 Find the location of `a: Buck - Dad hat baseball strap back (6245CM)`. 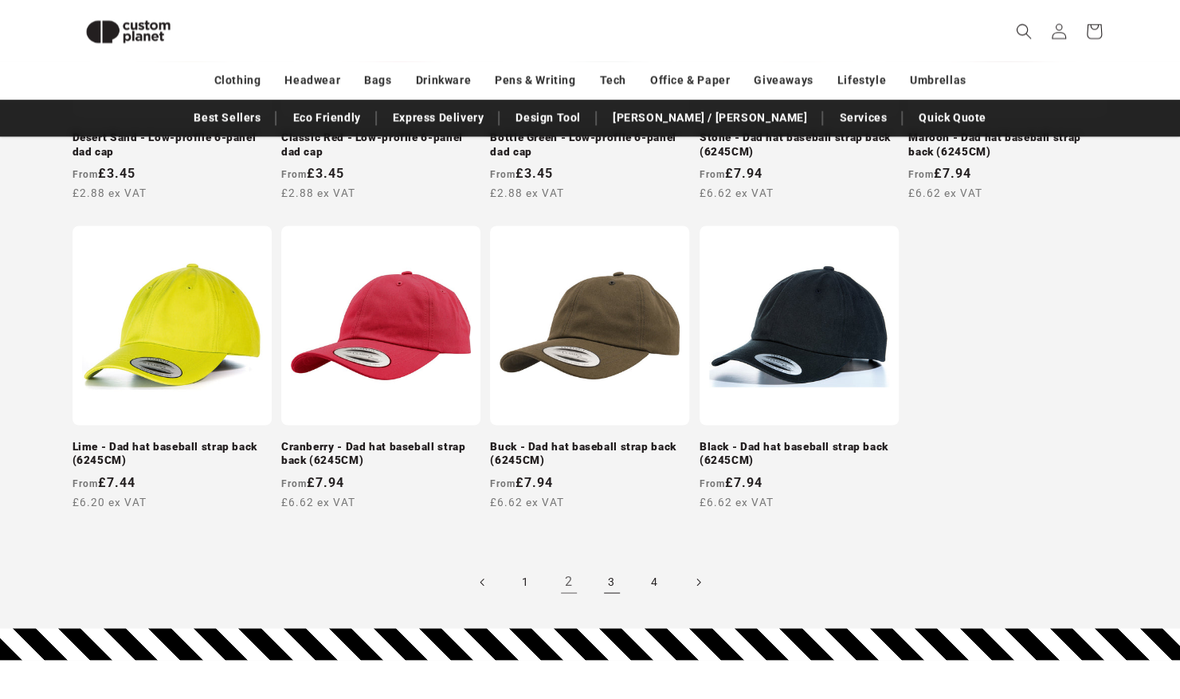

a: Buck - Dad hat baseball strap back (6245CM) is located at coordinates (589, 452).